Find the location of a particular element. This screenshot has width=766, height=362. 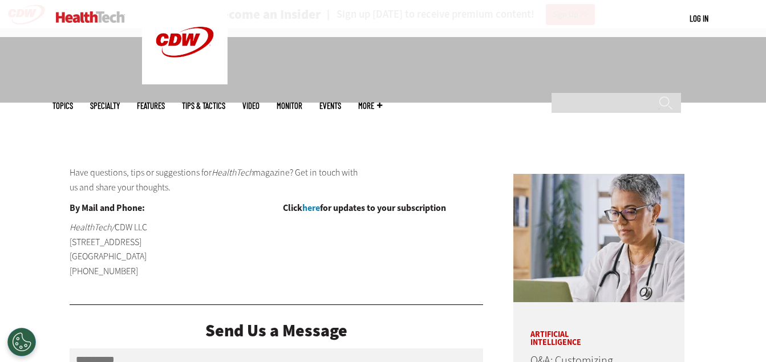

a: doctor on laptop is located at coordinates (599, 238).